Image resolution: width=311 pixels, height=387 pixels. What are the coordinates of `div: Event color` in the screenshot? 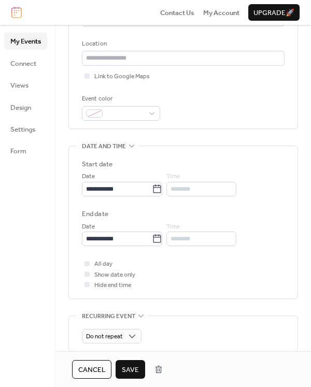 It's located at (120, 99).